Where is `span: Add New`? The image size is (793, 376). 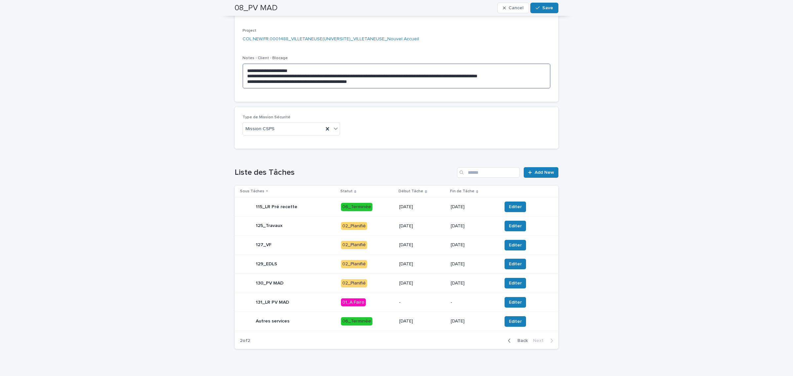 span: Add New is located at coordinates (544, 173).